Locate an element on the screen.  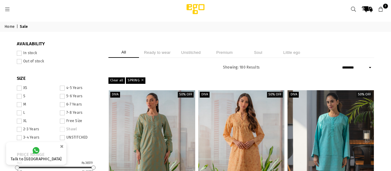
label: XL is located at coordinates (36, 121).